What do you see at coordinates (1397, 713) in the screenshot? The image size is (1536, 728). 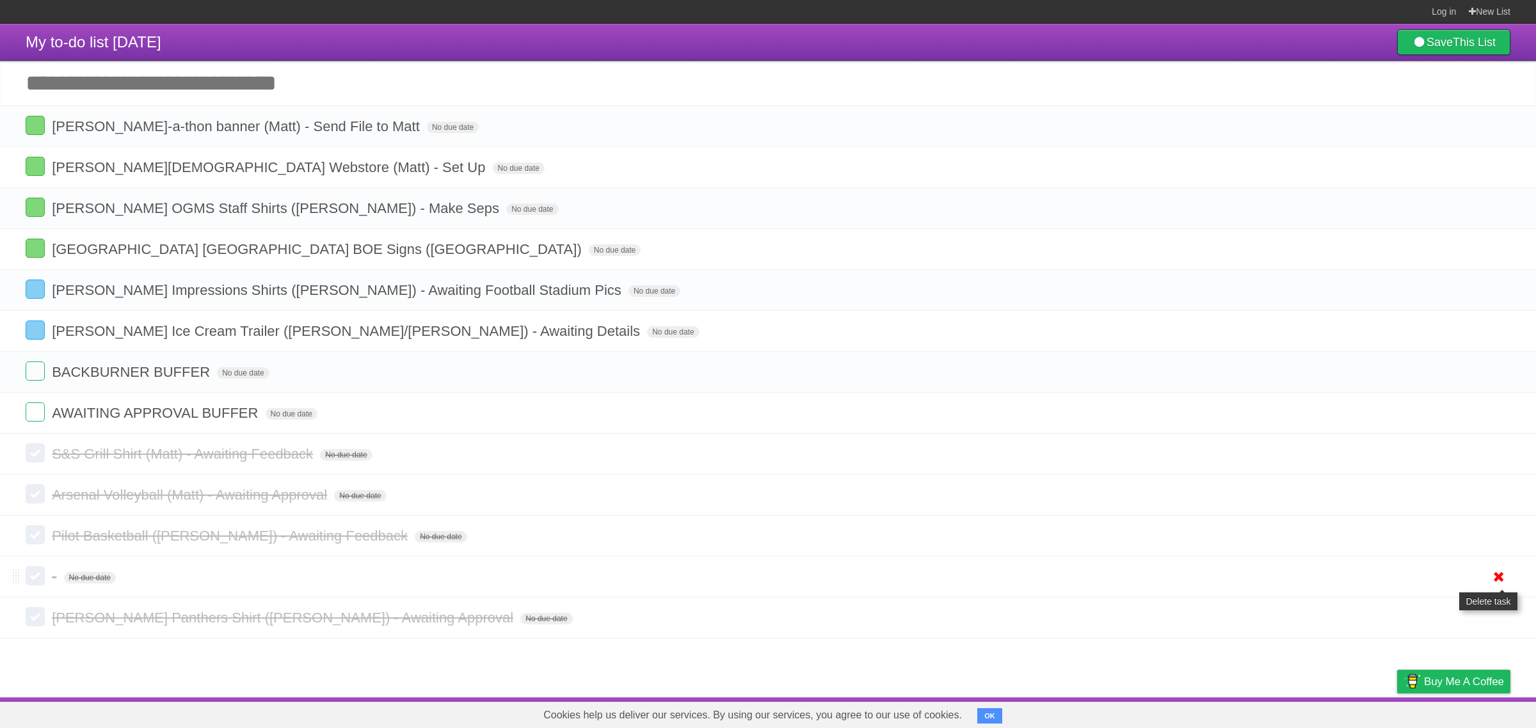 I see `a: Privacy` at bounding box center [1397, 713].